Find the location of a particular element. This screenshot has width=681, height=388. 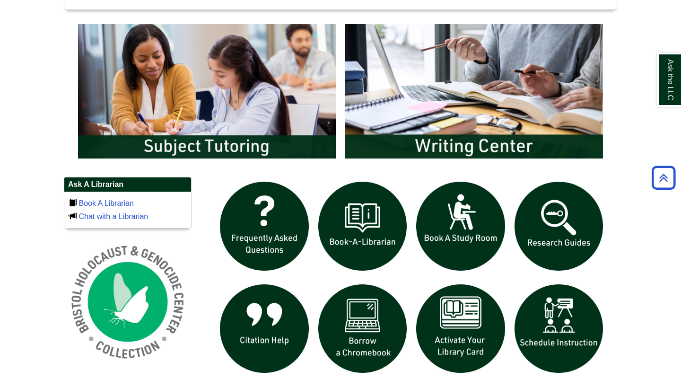

img: book a study room icon links to book a study room web page is located at coordinates (461, 226).